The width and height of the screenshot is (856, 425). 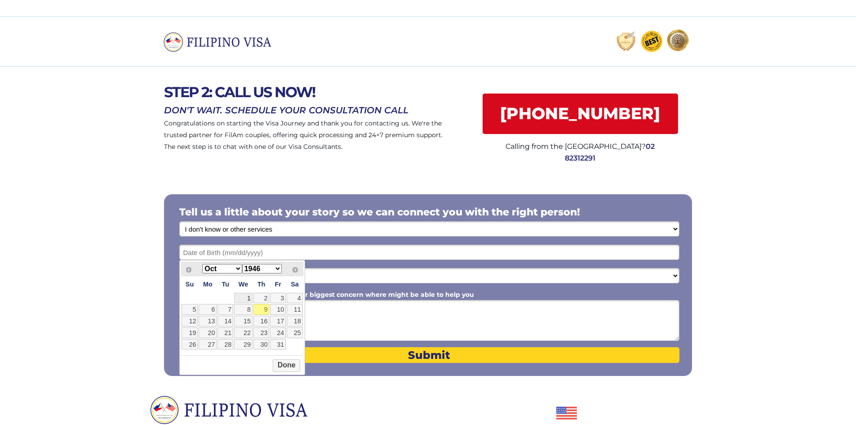 I want to click on span: Monday, so click(x=208, y=284).